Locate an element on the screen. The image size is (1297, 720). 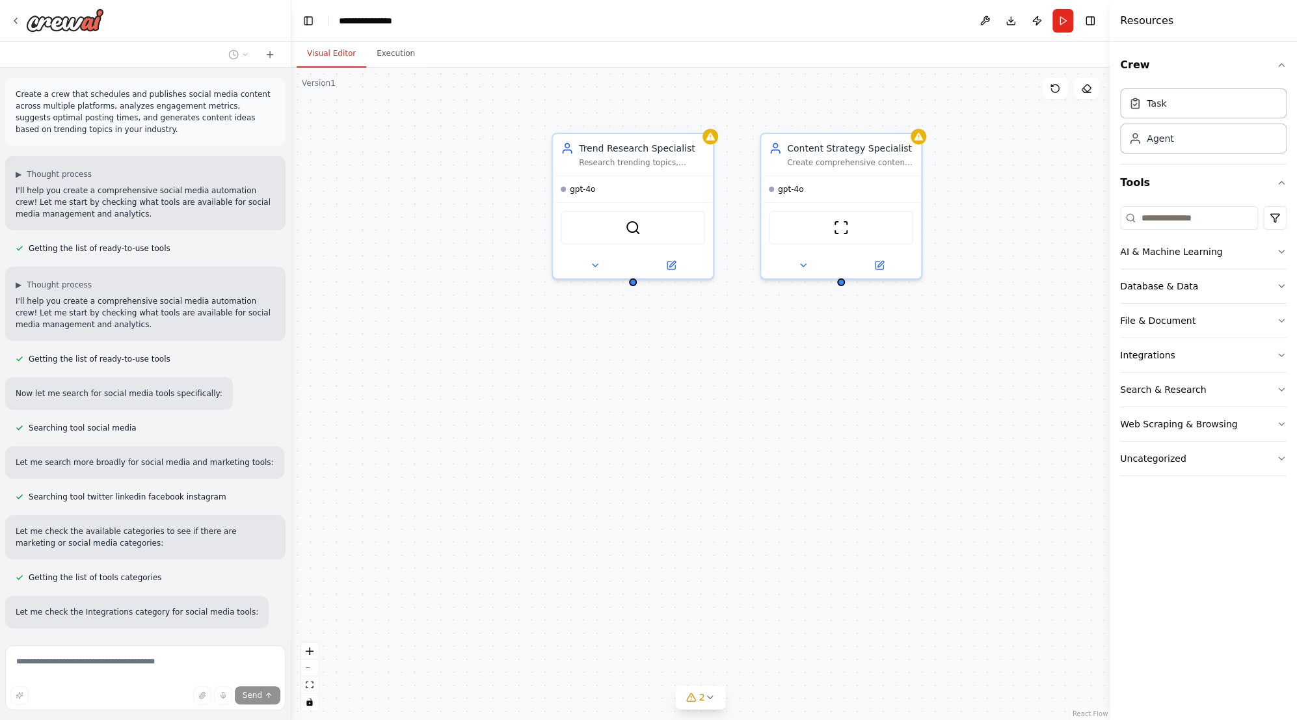
button: Crew is located at coordinates (1203, 65).